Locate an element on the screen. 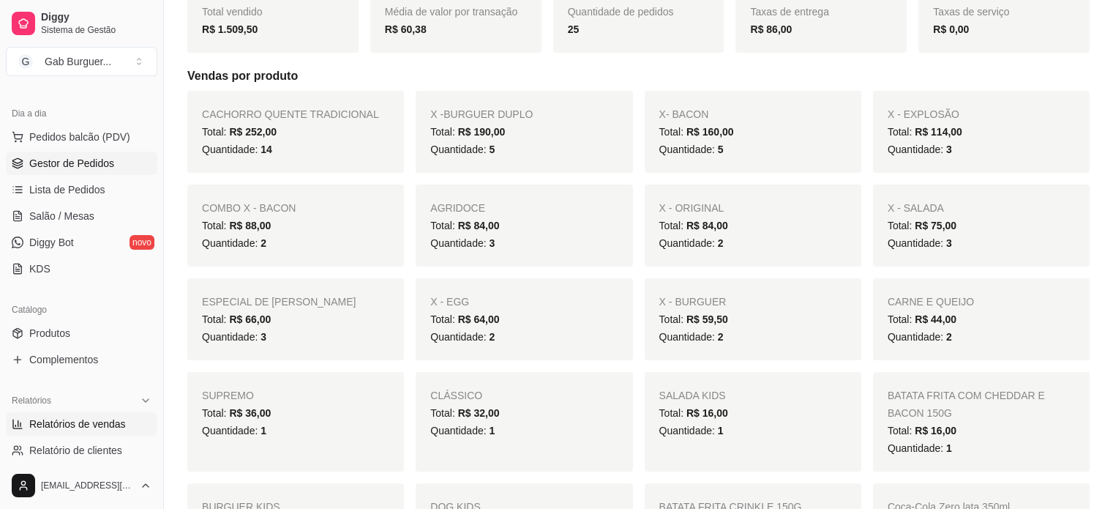  a: Produtos is located at coordinates (81, 333).